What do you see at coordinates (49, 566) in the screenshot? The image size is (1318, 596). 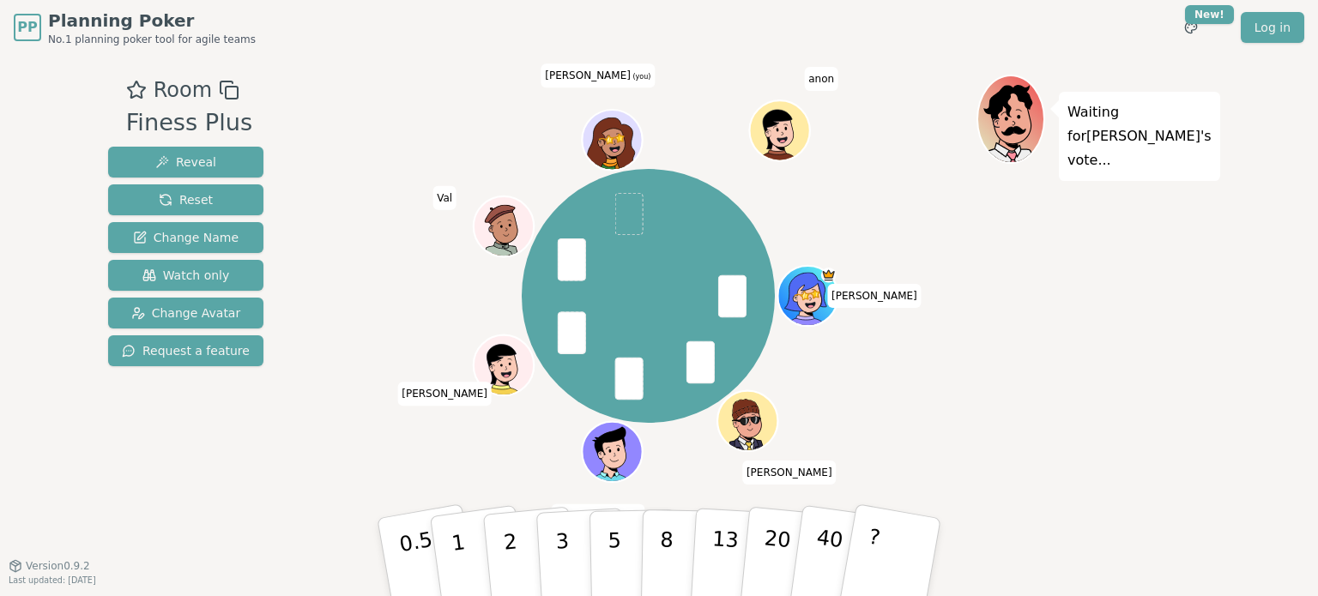 I see `button: Version0.9.2` at bounding box center [49, 566].